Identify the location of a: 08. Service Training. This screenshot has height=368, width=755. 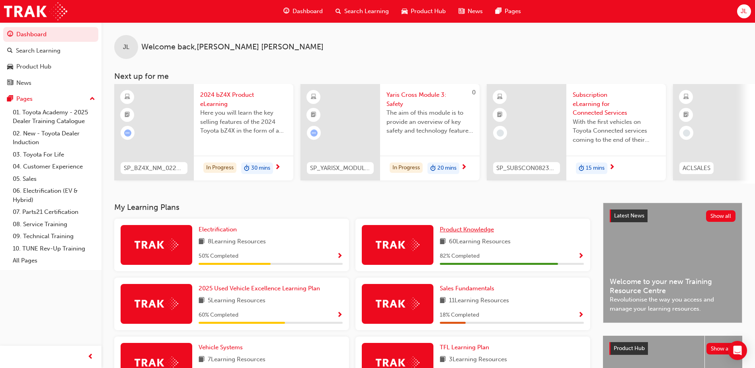
(54, 224).